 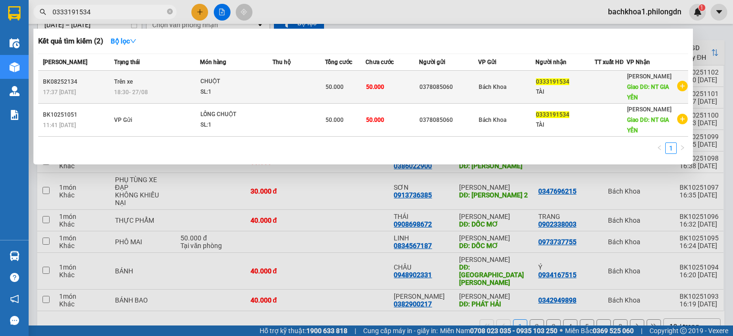 I want to click on span: Món hàng, so click(x=213, y=62).